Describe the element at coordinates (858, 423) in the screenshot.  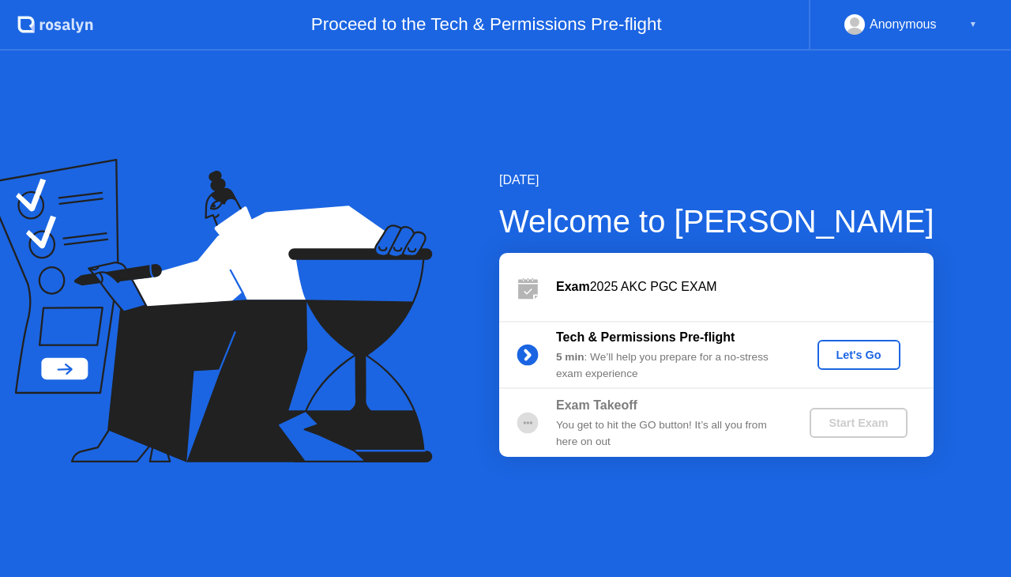
I see `div: Start Exam` at that location.